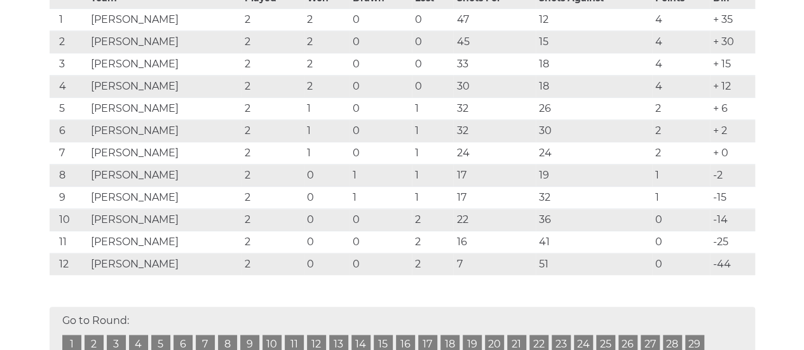 The width and height of the screenshot is (804, 350). I want to click on td: 17, so click(494, 175).